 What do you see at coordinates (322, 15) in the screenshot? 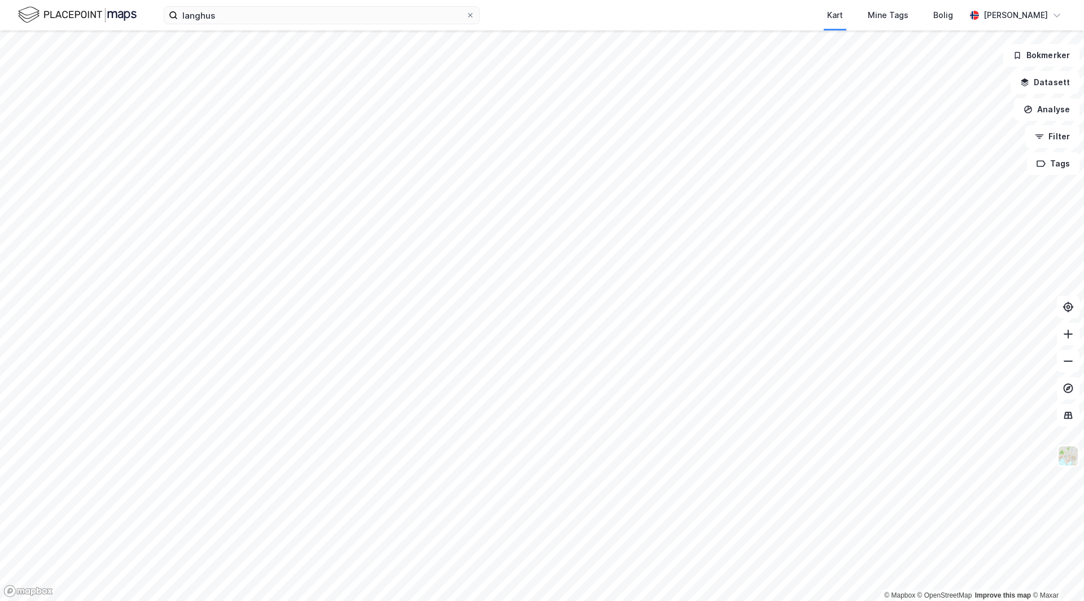
I see `input: Søk på adresse, matrikkel, gårdeiere, leietakere eller personer` at bounding box center [322, 15].